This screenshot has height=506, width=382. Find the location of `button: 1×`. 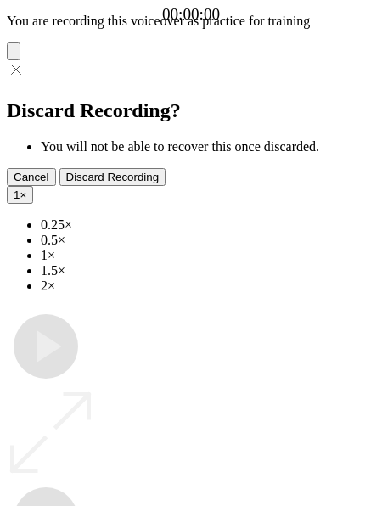

button: 1× is located at coordinates (20, 194).